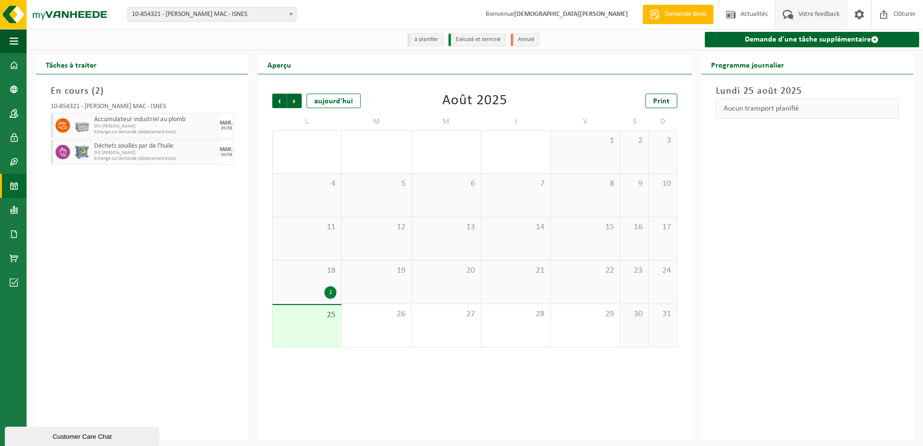 This screenshot has height=446, width=923. What do you see at coordinates (71, 64) in the screenshot?
I see `h2: Tâches à traiter` at bounding box center [71, 64].